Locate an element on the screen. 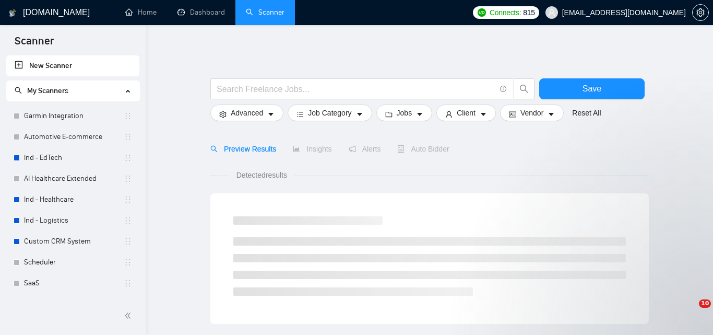 The height and width of the screenshot is (335, 713). button: userClientcaret-down is located at coordinates (466, 113).